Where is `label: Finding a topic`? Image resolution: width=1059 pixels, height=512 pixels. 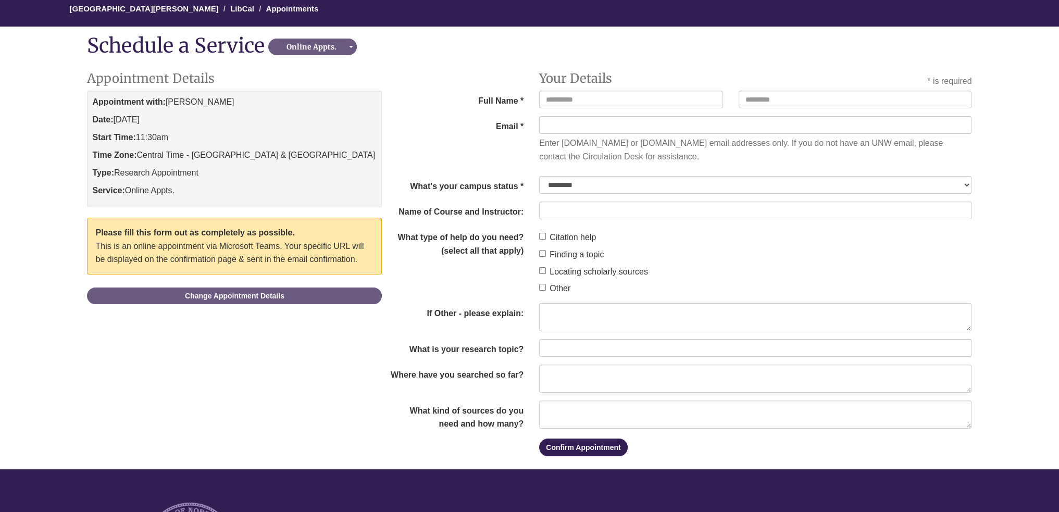
label: Finding a topic is located at coordinates (571, 255).